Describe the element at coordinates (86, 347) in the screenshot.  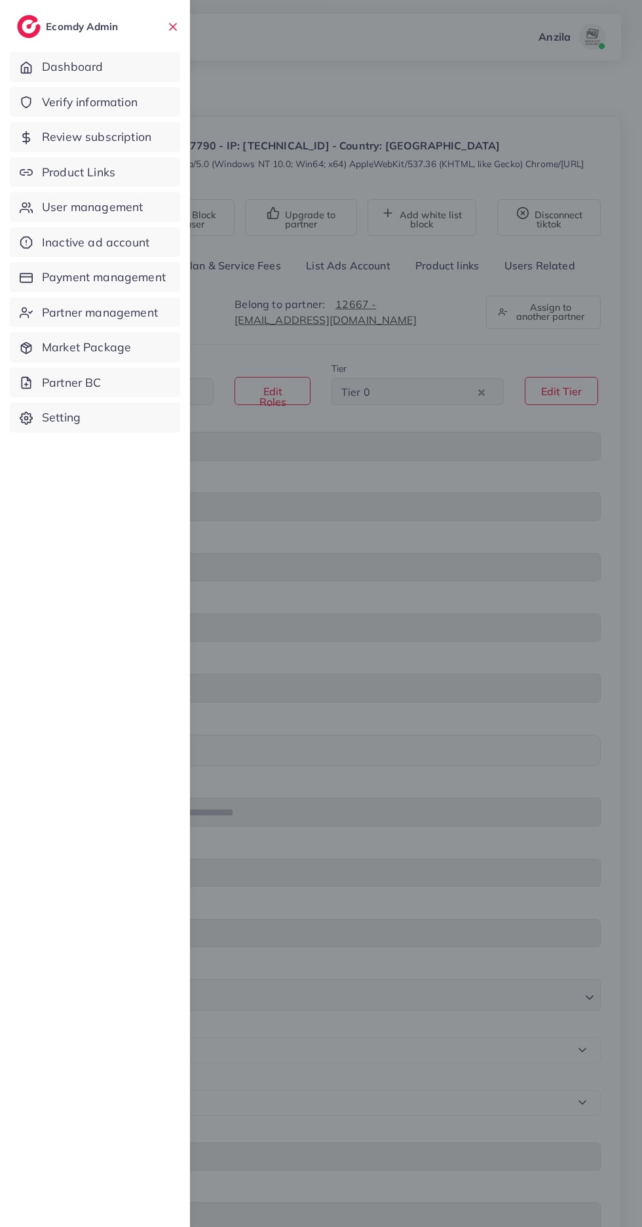
I see `span: Market Package` at that location.